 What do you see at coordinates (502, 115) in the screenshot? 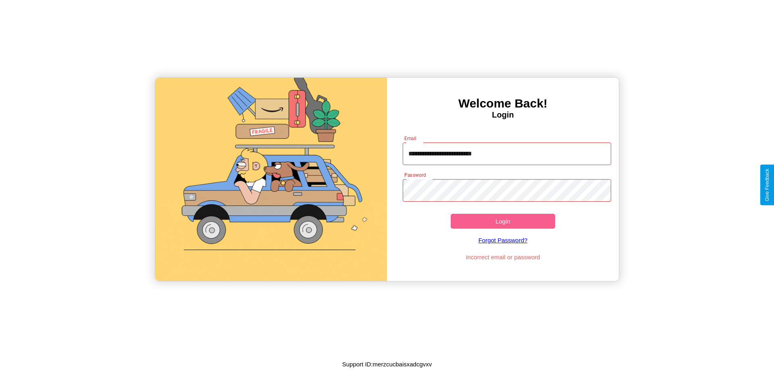
I see `h4: Login` at bounding box center [502, 115].